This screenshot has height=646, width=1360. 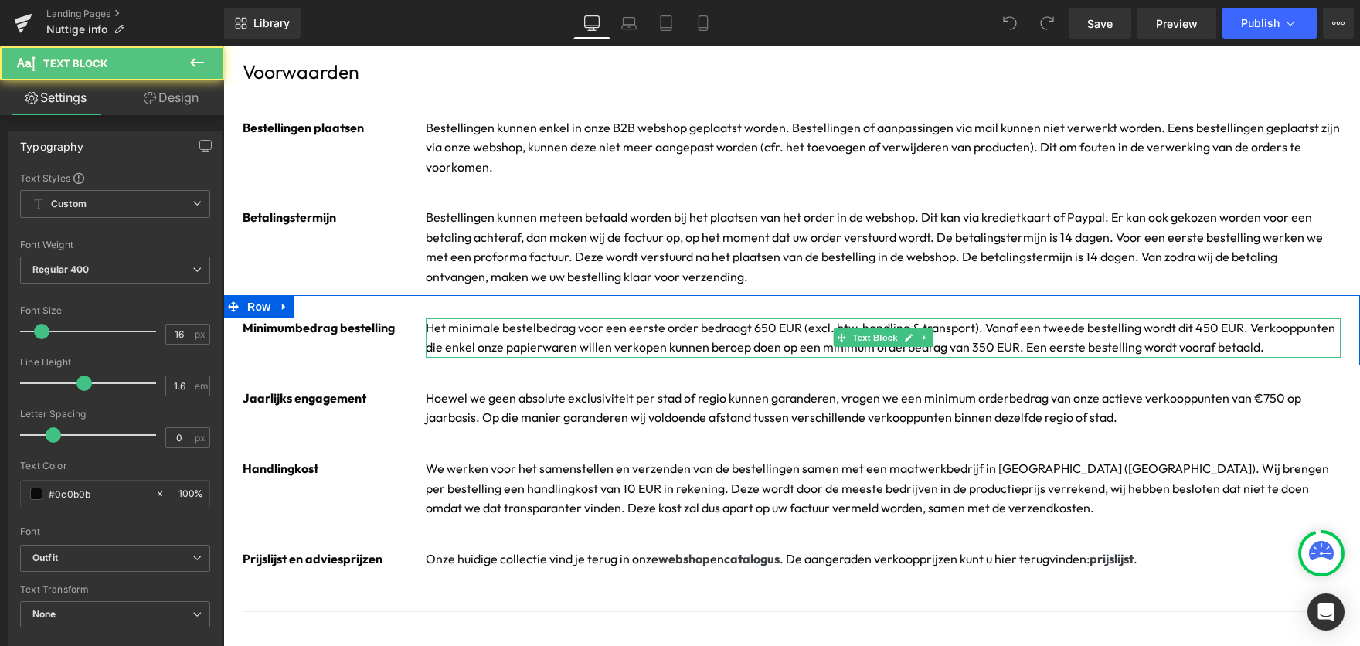 What do you see at coordinates (1047, 23) in the screenshot?
I see `button: Redo` at bounding box center [1047, 23].